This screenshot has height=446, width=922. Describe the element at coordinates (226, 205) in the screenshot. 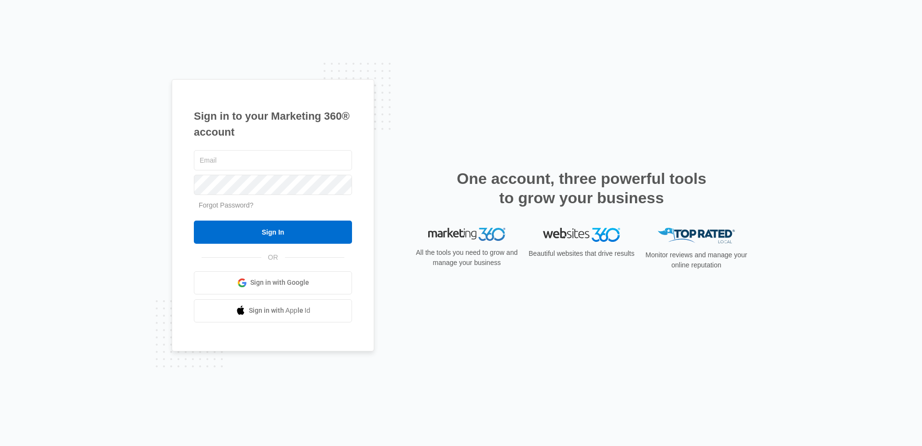

I see `a: Forgot Password?` at that location.